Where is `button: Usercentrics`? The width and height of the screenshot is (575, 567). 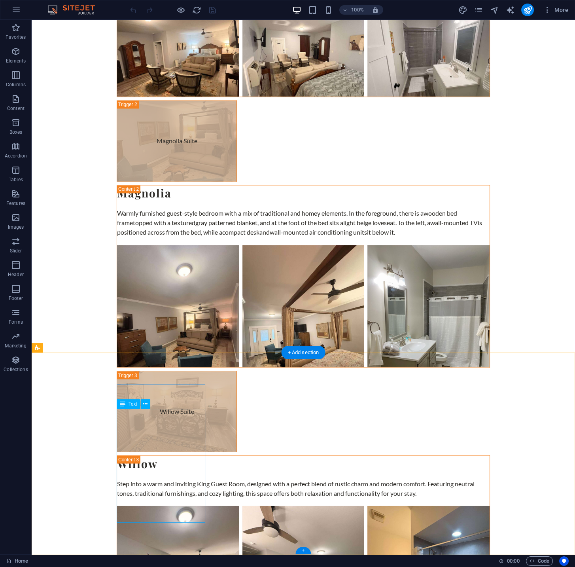 button: Usercentrics is located at coordinates (564, 561).